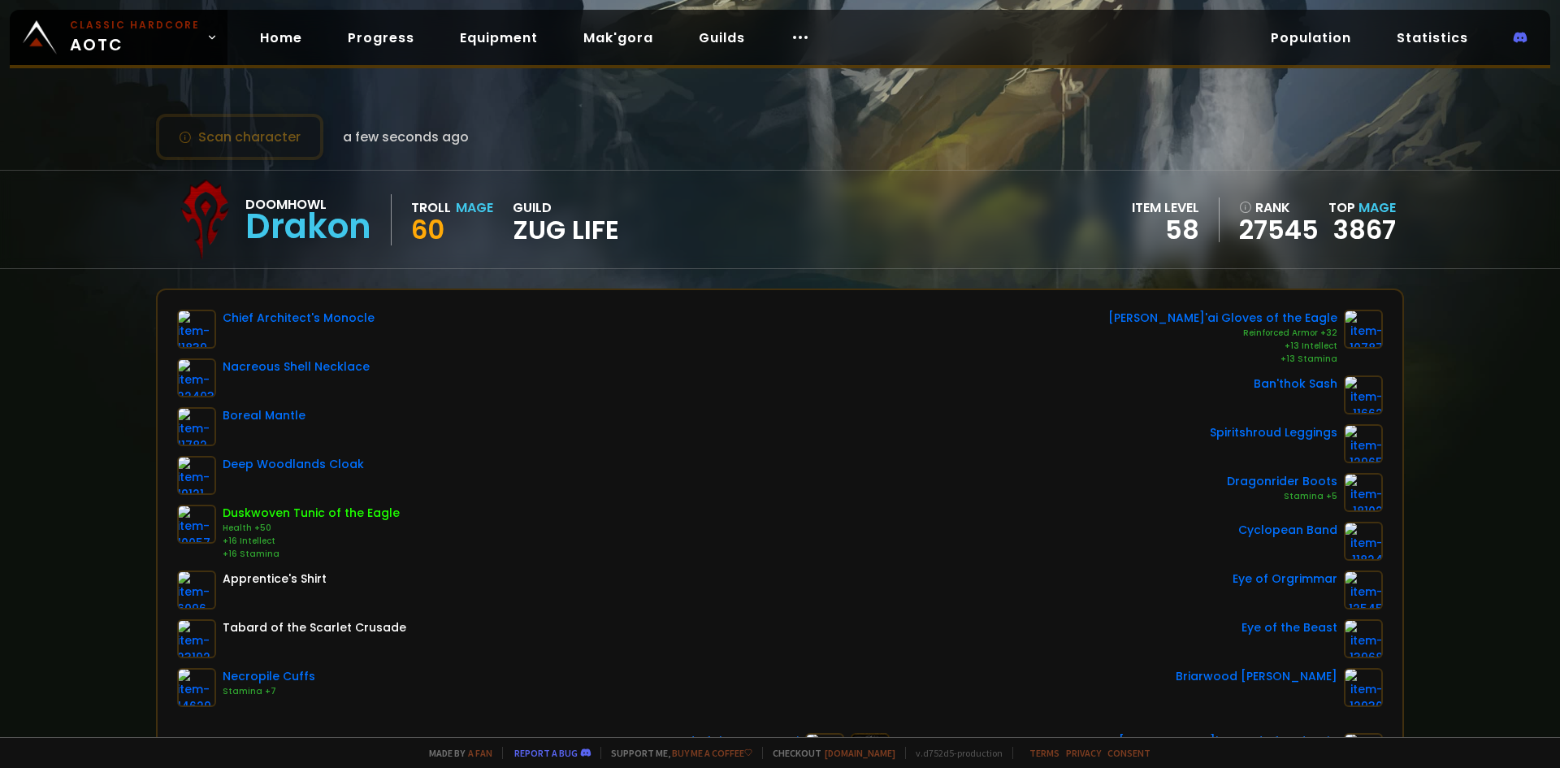 This screenshot has width=1560, height=768. What do you see at coordinates (264, 415) in the screenshot?
I see `div: Boreal Mantle` at bounding box center [264, 415].